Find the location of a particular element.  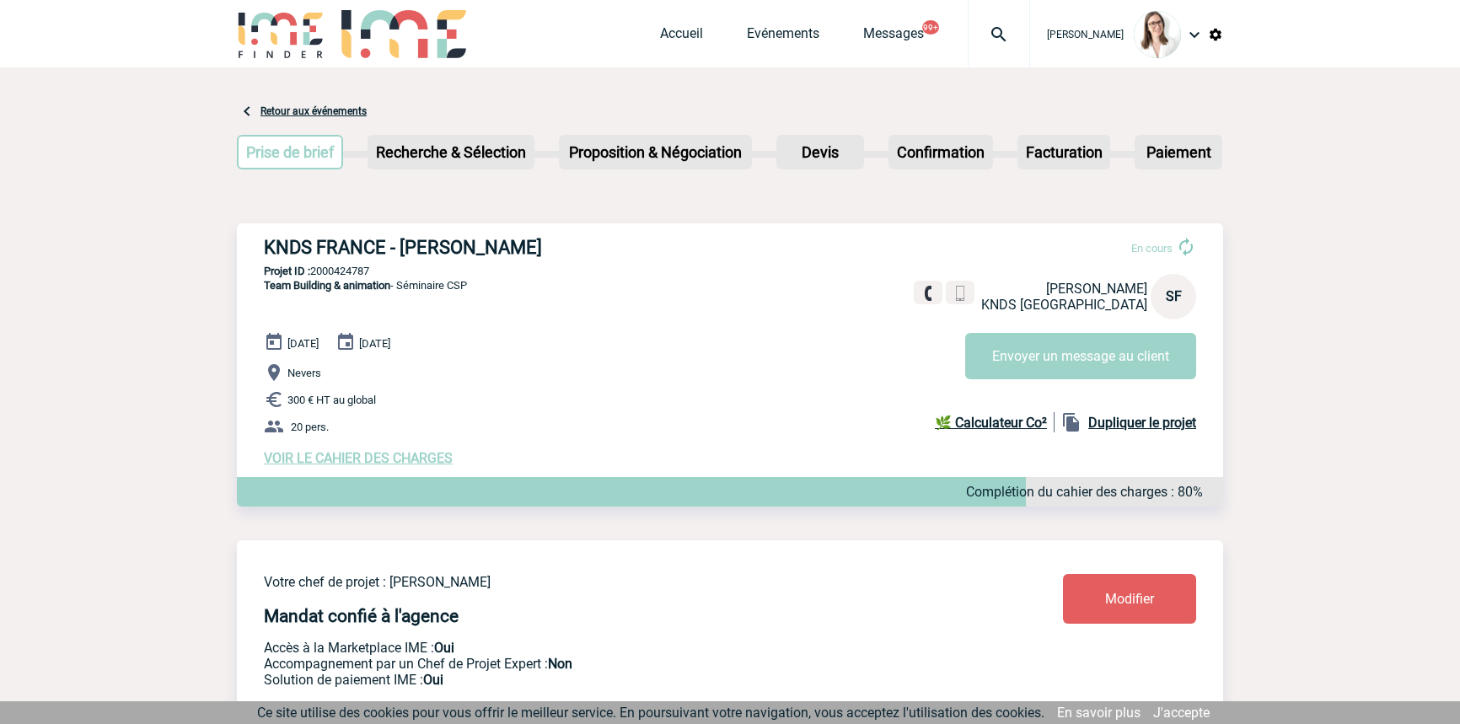

p: Recherche & Sélection is located at coordinates (451, 152).